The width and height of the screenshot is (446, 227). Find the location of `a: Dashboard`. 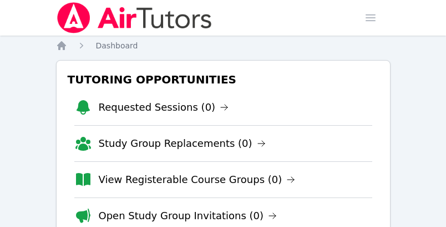

a: Dashboard is located at coordinates (117, 46).